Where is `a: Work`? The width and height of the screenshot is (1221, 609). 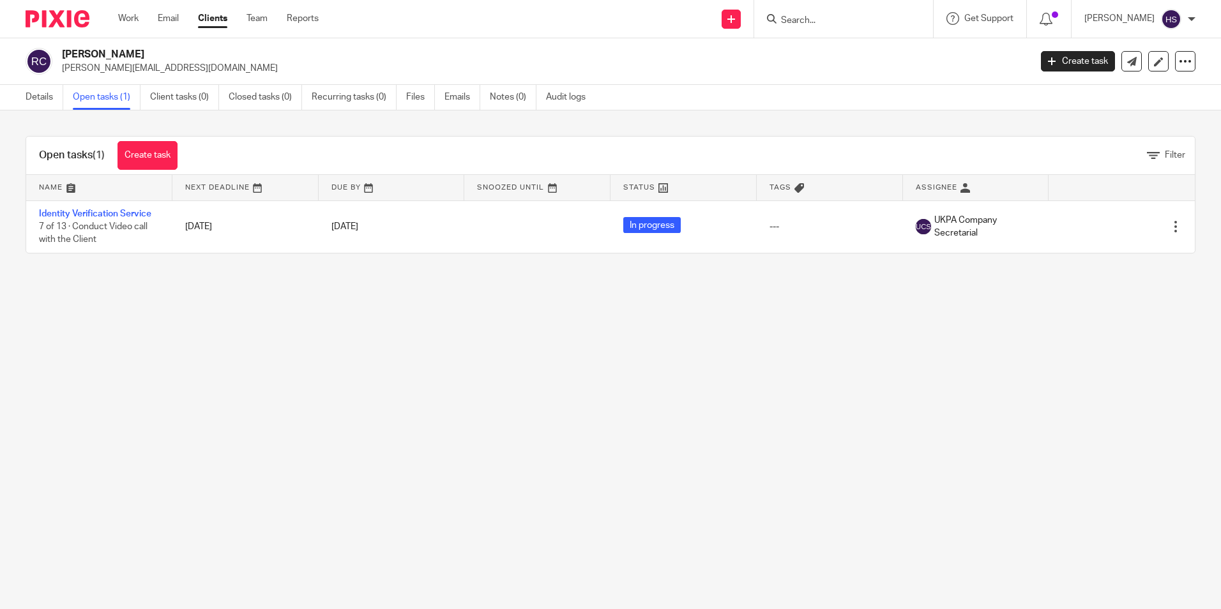 a: Work is located at coordinates (128, 19).